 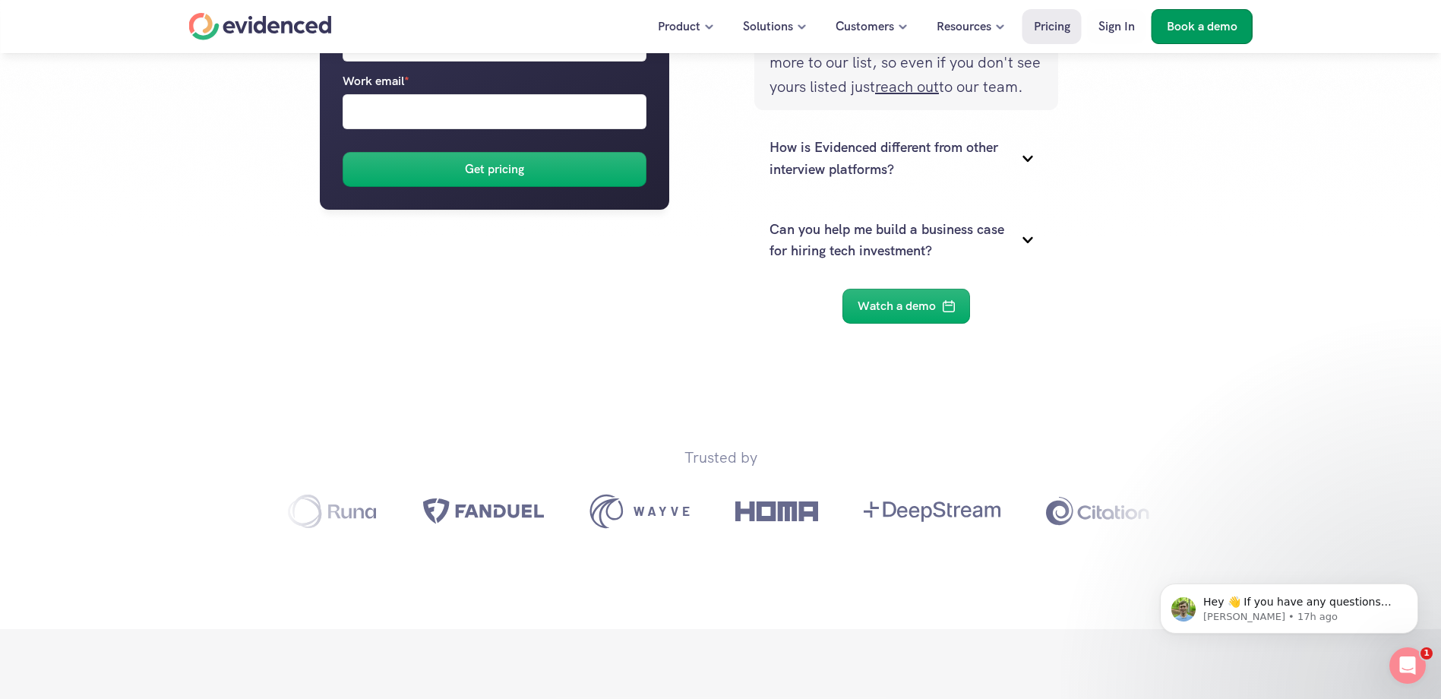 I want to click on a: Book a demo, so click(x=1202, y=27).